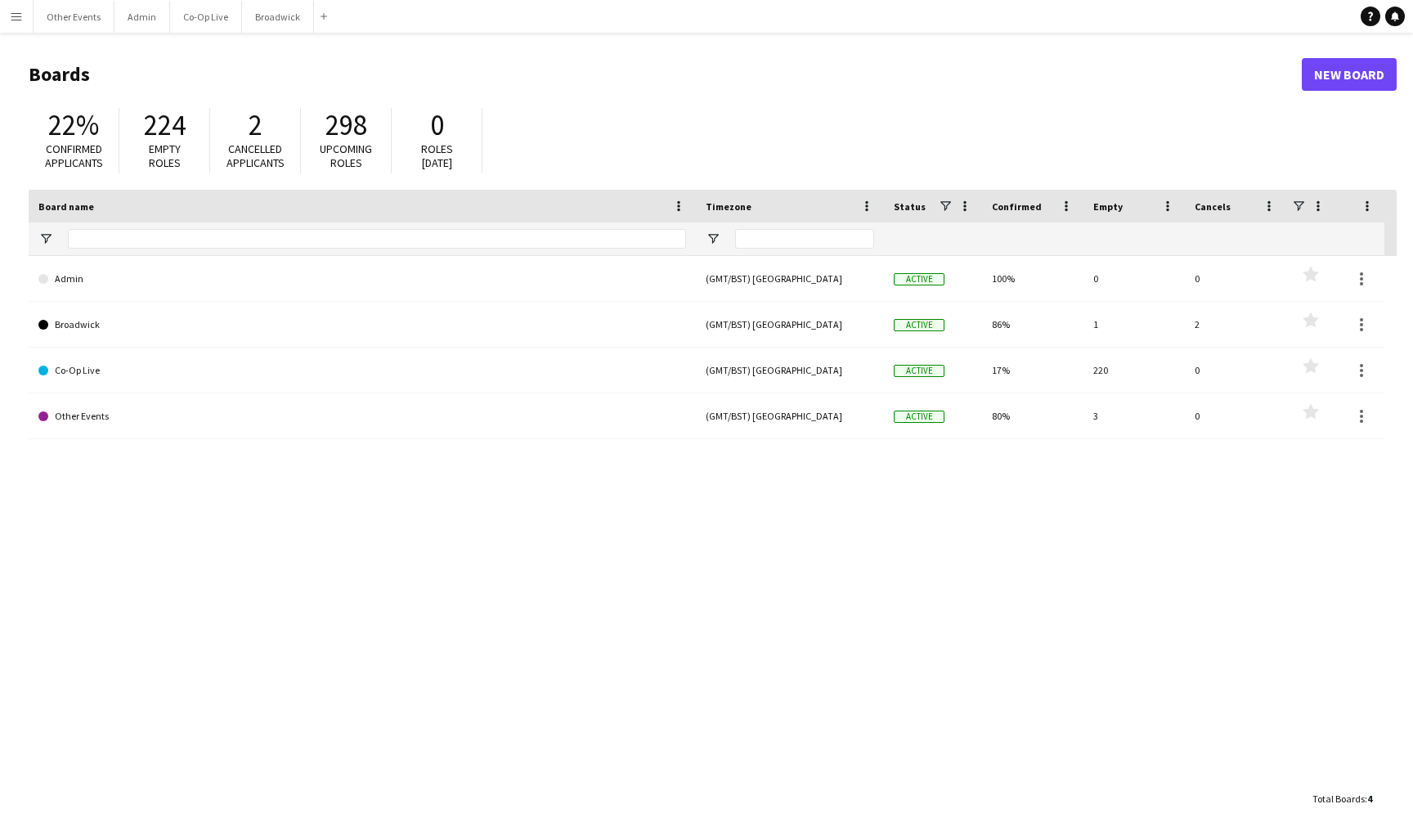  Describe the element at coordinates (362, 370) in the screenshot. I see `a: Co-Op Live` at that location.